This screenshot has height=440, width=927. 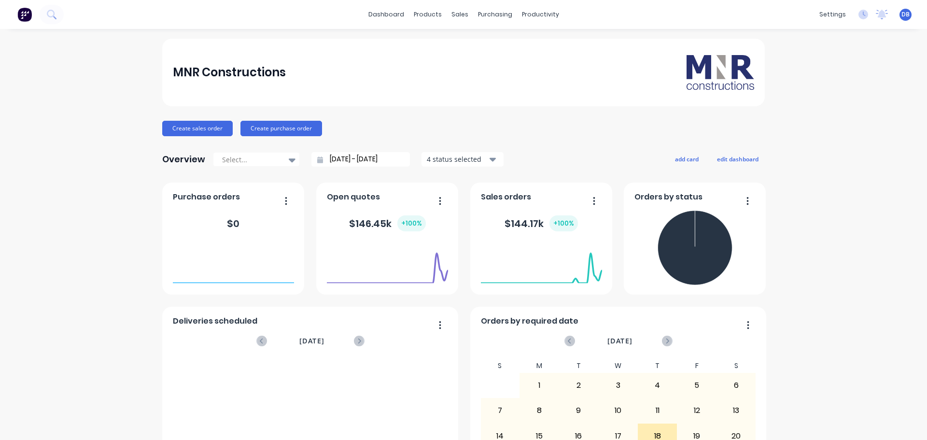 What do you see at coordinates (618, 366) in the screenshot?
I see `div: W` at bounding box center [618, 366].